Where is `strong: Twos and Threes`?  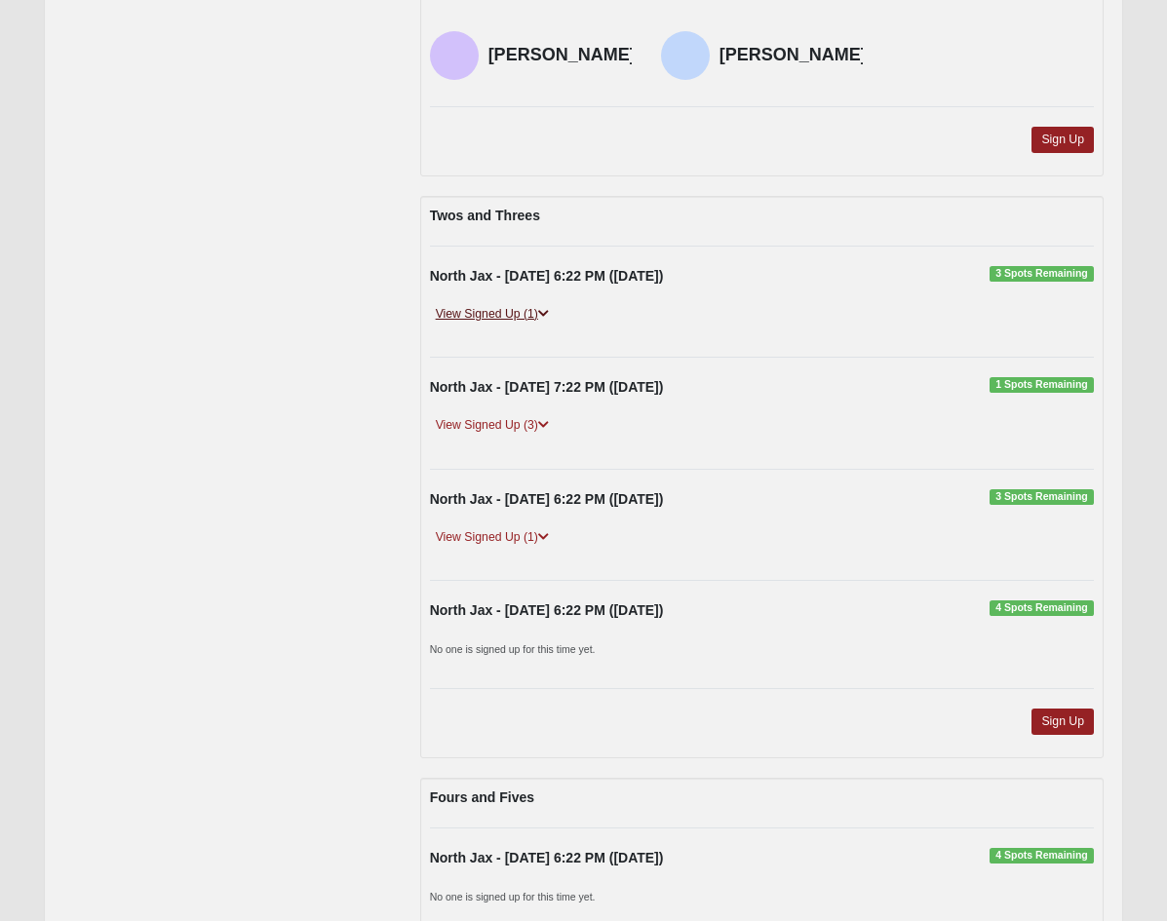 strong: Twos and Threes is located at coordinates (485, 215).